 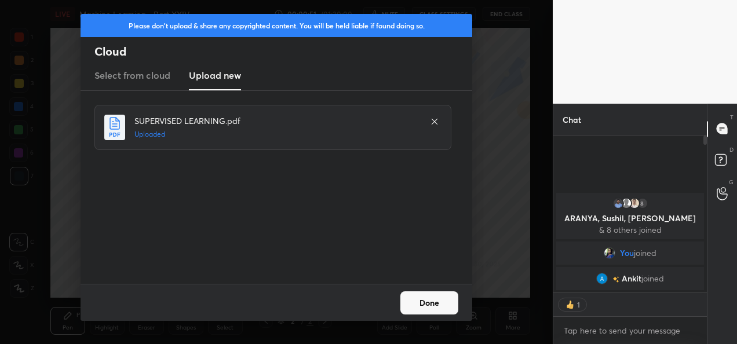 I want to click on h2: Cloud, so click(x=283, y=52).